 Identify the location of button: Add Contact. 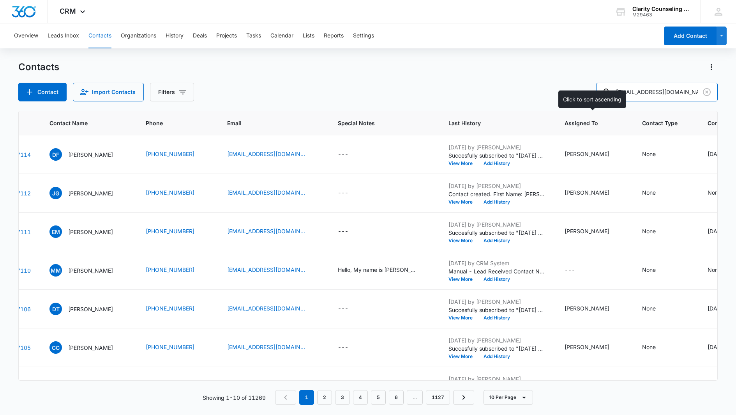
(42, 92).